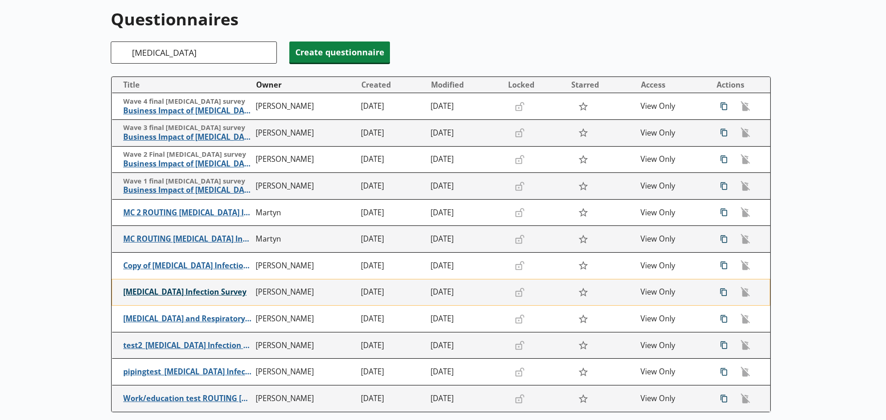 This screenshot has height=420, width=886. Describe the element at coordinates (339, 52) in the screenshot. I see `button: Create questionnaire` at that location.